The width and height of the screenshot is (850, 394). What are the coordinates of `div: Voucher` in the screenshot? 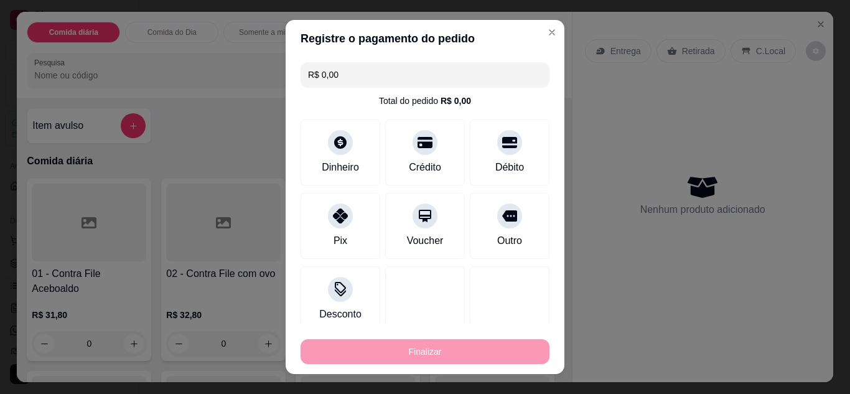 It's located at (425, 241).